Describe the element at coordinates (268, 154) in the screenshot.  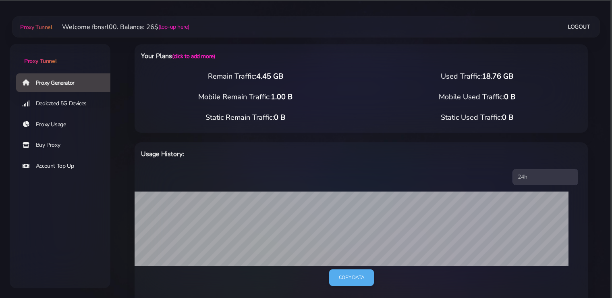
I see `h6: Usage History:` at that location.